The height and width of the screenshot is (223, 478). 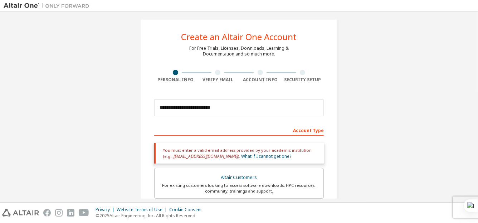 I want to click on div: Create an Altair One Account, so click(x=239, y=37).